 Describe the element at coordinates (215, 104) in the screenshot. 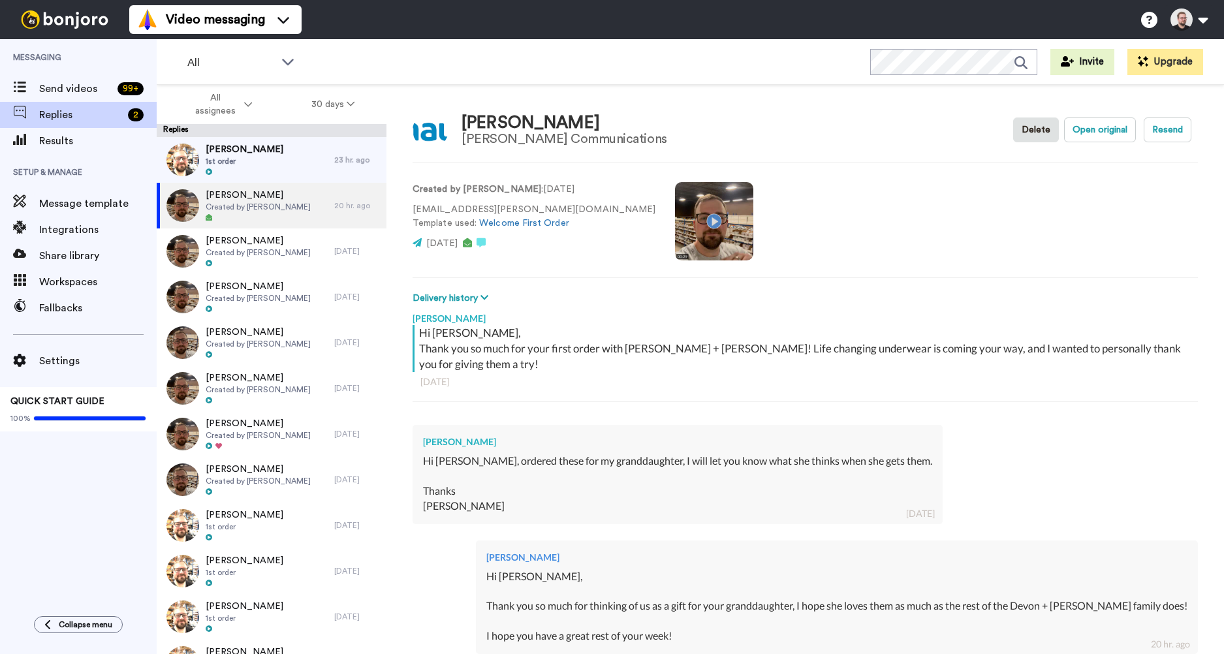

I see `span: All assignees` at that location.